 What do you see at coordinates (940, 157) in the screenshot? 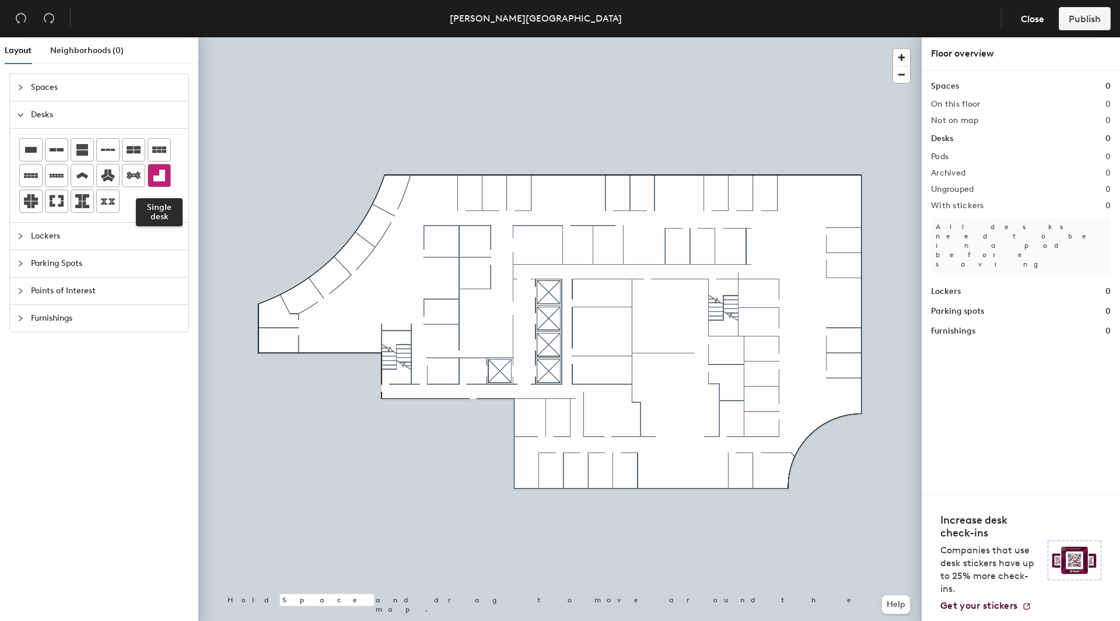
I see `h2: Pods` at bounding box center [940, 157].